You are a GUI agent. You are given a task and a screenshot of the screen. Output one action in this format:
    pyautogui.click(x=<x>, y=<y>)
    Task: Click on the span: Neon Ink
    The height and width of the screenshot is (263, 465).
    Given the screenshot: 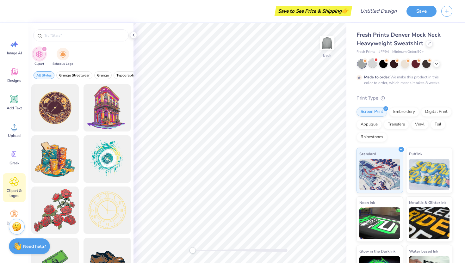 What is the action you would take?
    pyautogui.click(x=367, y=202)
    